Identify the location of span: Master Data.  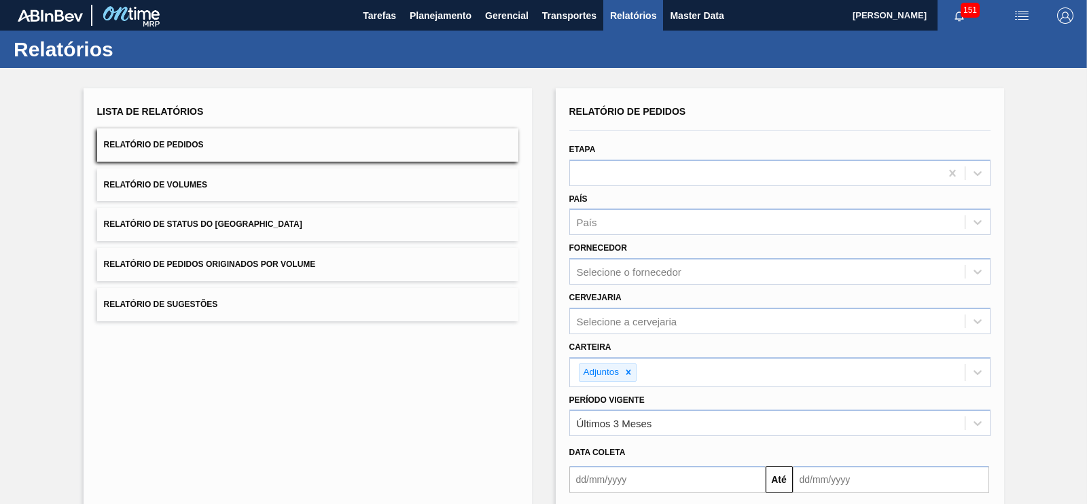
(697, 16).